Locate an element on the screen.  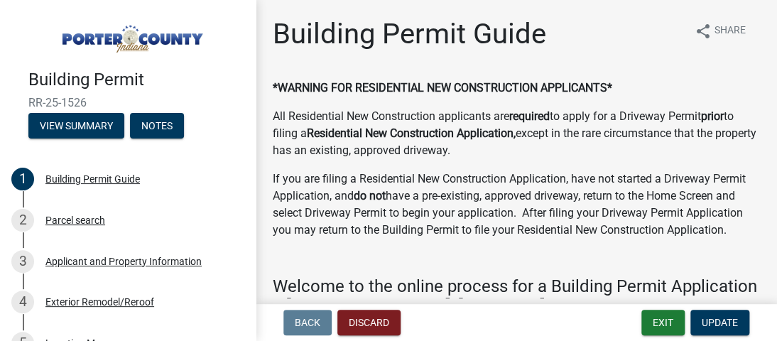
button: Update is located at coordinates (720, 322).